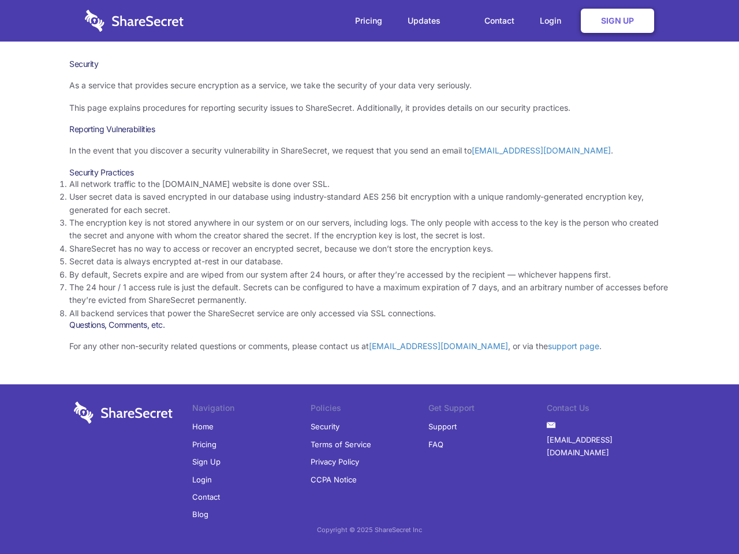 The height and width of the screenshot is (554, 739). Describe the element at coordinates (334, 480) in the screenshot. I see `a: CCPA Notice` at that location.